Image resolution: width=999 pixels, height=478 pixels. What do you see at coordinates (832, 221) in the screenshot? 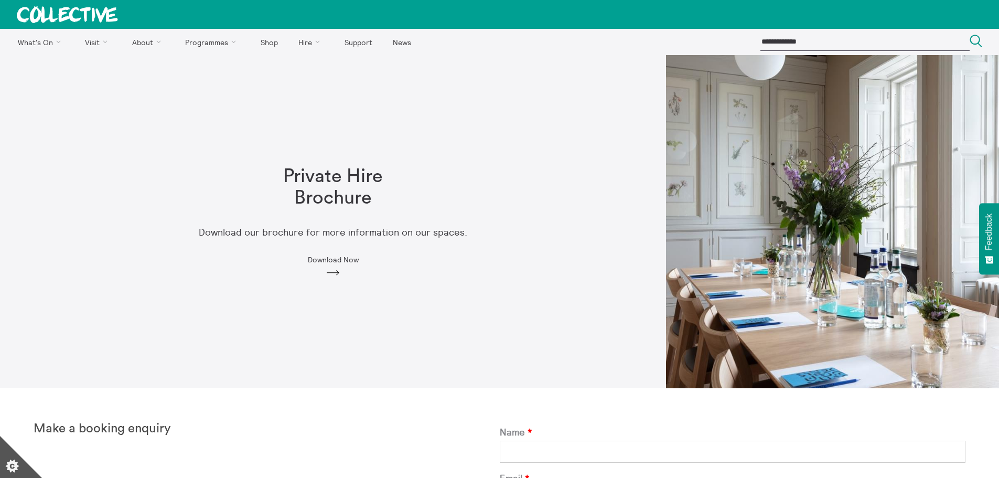
I see `img: Observatory Library Meeting Set Up 1` at bounding box center [832, 221].